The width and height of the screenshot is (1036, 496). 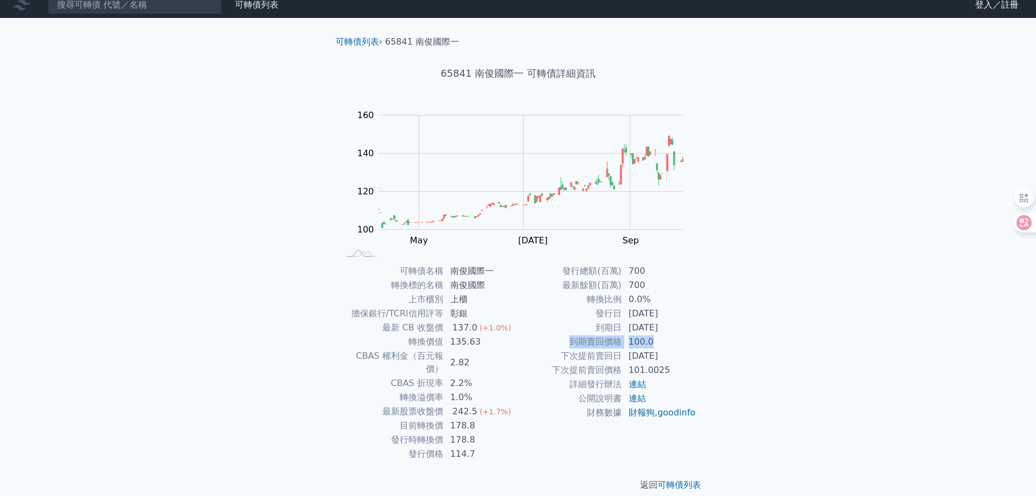 What do you see at coordinates (570, 313) in the screenshot?
I see `td: 發行日` at bounding box center [570, 313].